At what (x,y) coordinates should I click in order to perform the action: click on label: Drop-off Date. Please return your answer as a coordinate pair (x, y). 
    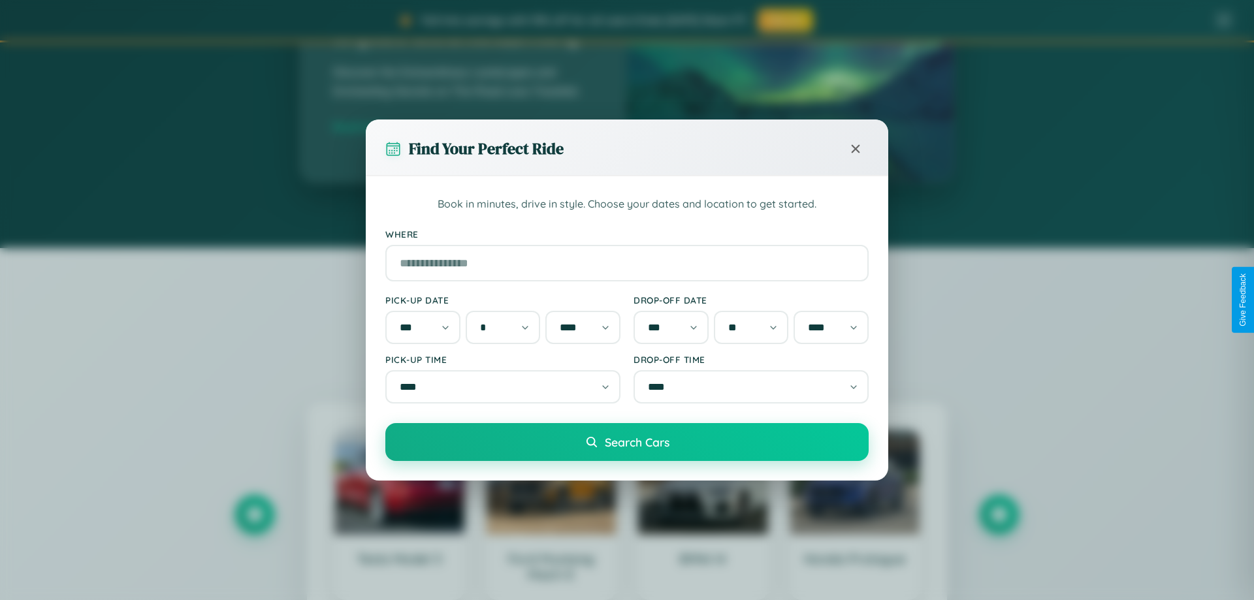
    Looking at the image, I should click on (751, 300).